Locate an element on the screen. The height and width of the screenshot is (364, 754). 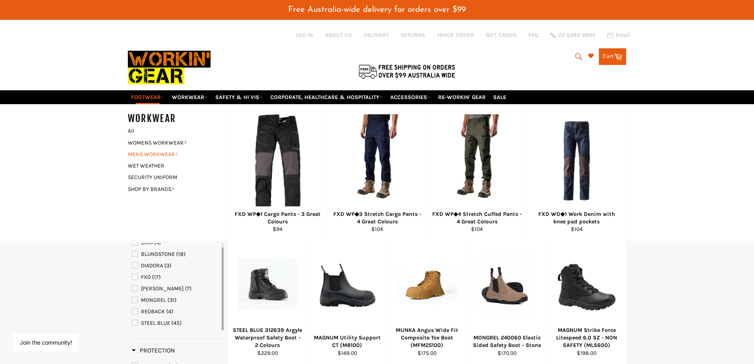
span: FXD is located at coordinates (146, 277).